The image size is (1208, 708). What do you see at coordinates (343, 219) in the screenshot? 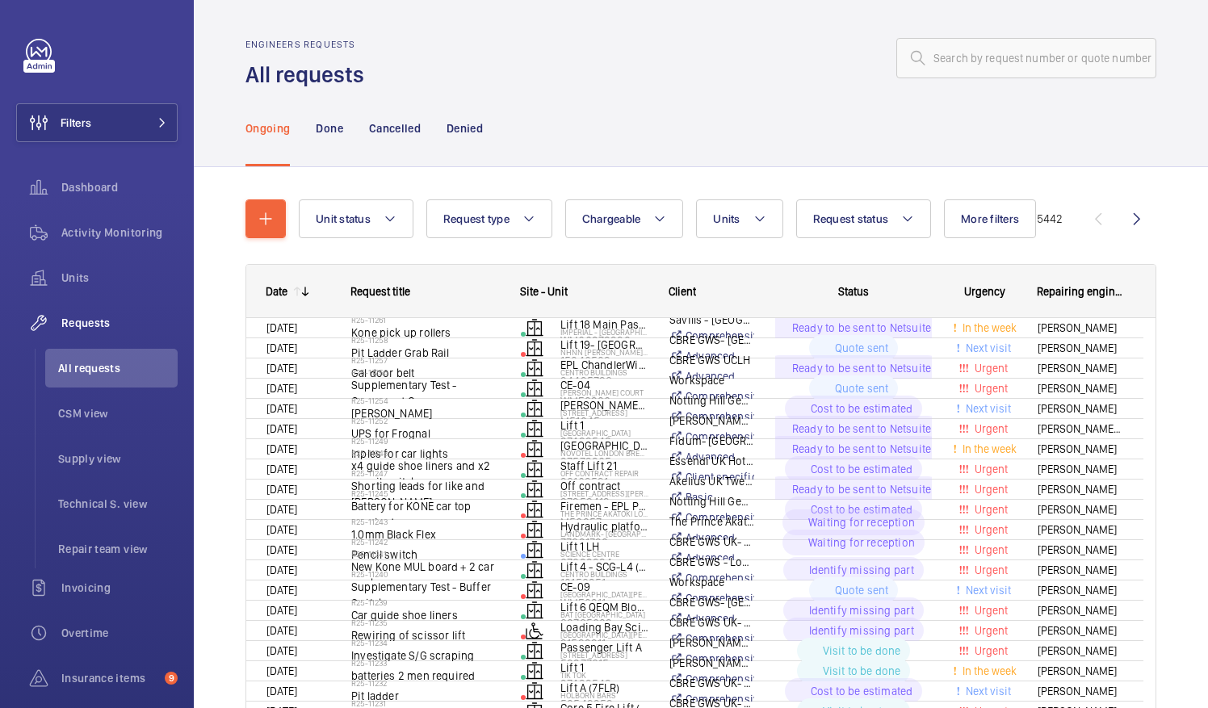
I see `span: Unit status` at bounding box center [343, 219].